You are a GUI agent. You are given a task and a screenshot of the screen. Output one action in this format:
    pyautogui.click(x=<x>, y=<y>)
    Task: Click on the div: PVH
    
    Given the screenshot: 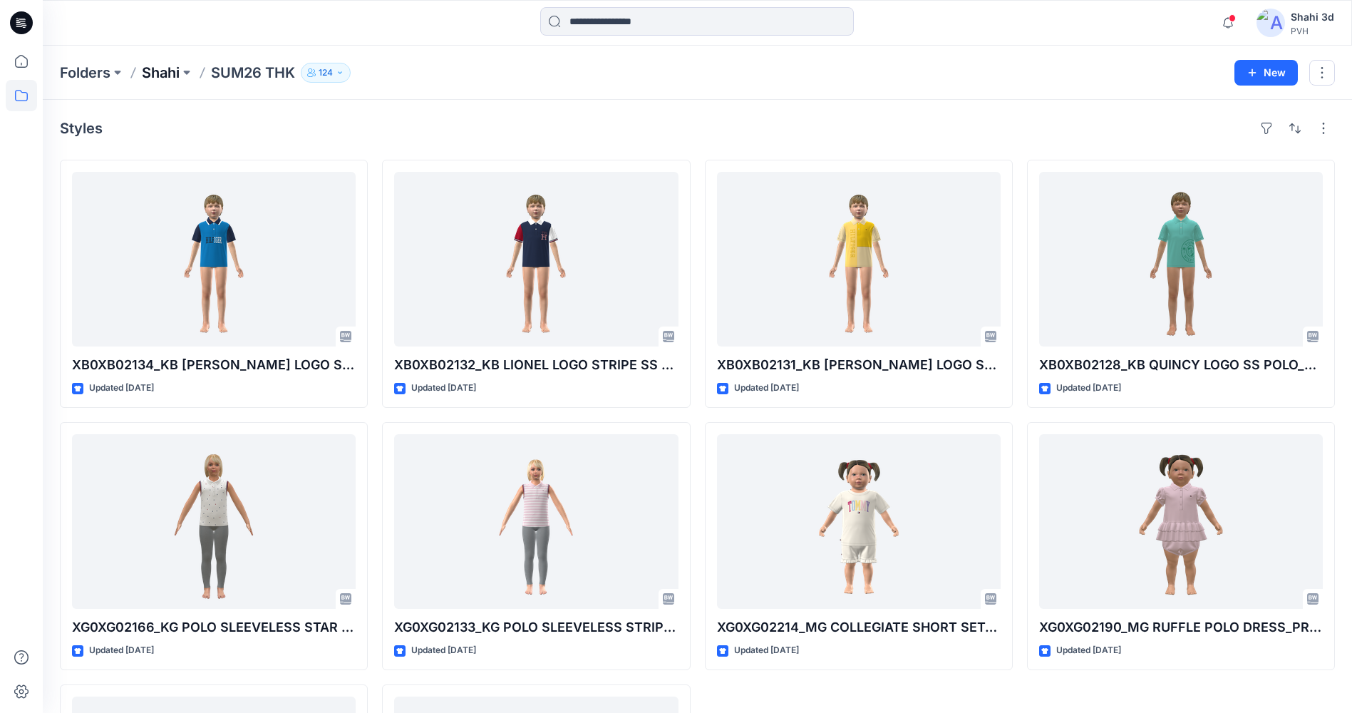 What is the action you would take?
    pyautogui.click(x=1312, y=31)
    